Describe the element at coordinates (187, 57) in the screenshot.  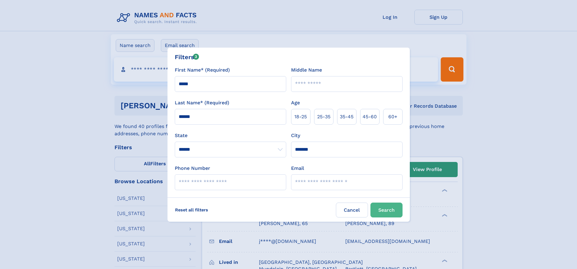
I see `div: Filters` at that location.